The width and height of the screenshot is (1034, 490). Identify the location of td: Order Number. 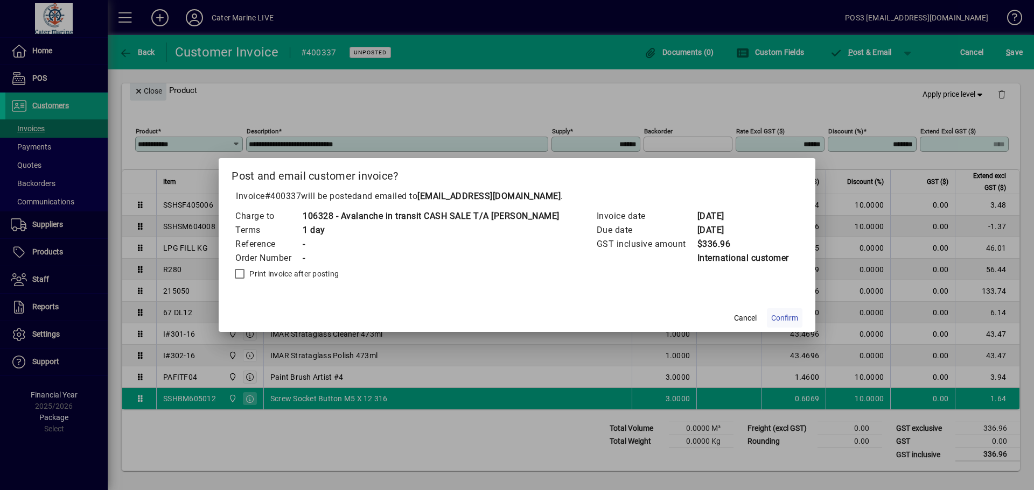
(268, 258).